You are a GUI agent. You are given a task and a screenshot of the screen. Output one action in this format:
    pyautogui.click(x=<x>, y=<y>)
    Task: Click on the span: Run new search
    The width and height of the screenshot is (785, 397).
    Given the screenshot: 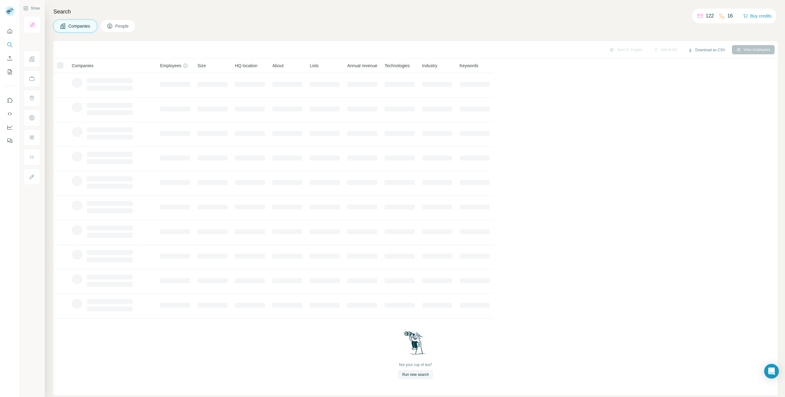 What is the action you would take?
    pyautogui.click(x=415, y=374)
    